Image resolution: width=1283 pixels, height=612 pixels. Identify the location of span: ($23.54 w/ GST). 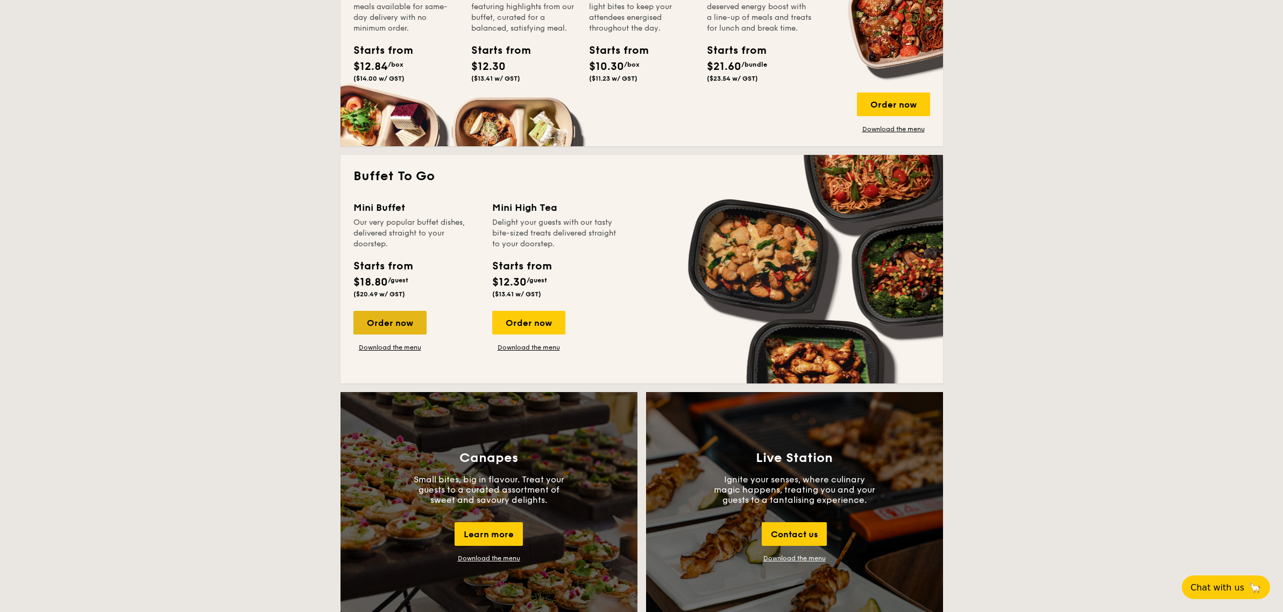
(732, 79).